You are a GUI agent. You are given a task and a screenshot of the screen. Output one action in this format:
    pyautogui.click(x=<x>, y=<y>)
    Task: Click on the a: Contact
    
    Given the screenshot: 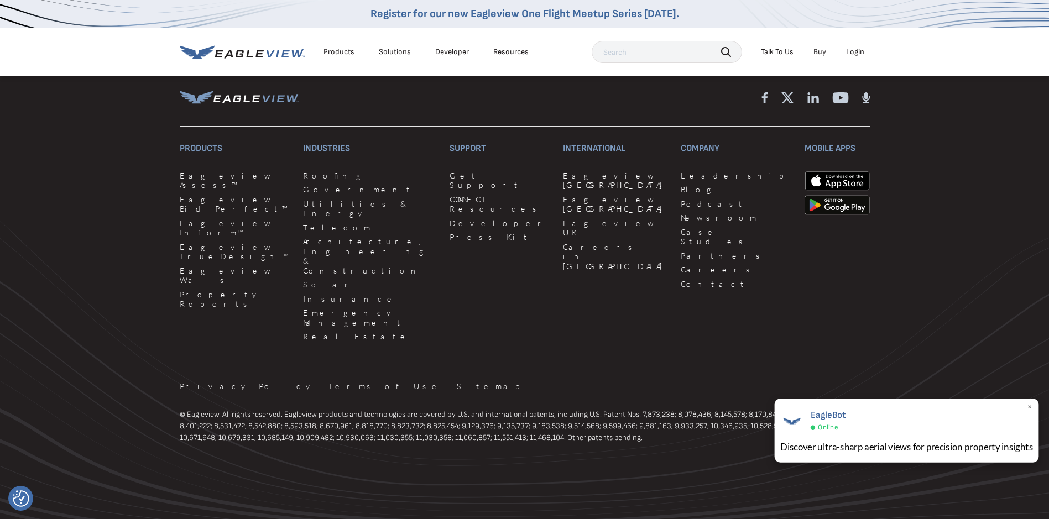 What is the action you would take?
    pyautogui.click(x=736, y=284)
    